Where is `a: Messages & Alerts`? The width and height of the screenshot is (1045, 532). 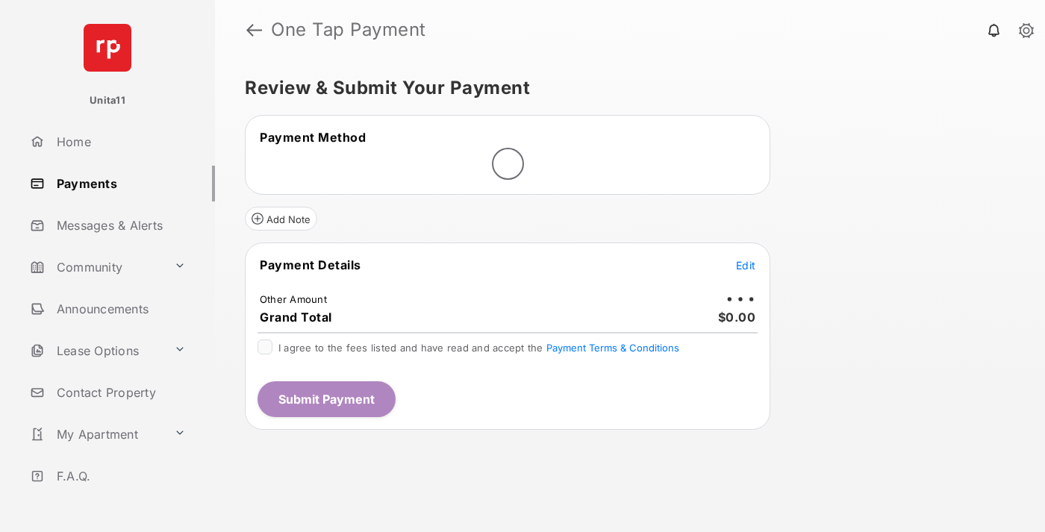 a: Messages & Alerts is located at coordinates (119, 225).